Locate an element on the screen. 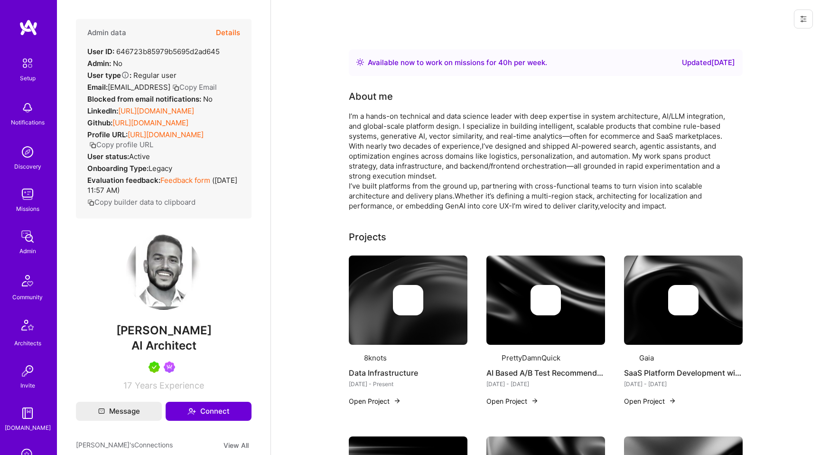 The image size is (820, 455). div: Community is located at coordinates (28, 297).